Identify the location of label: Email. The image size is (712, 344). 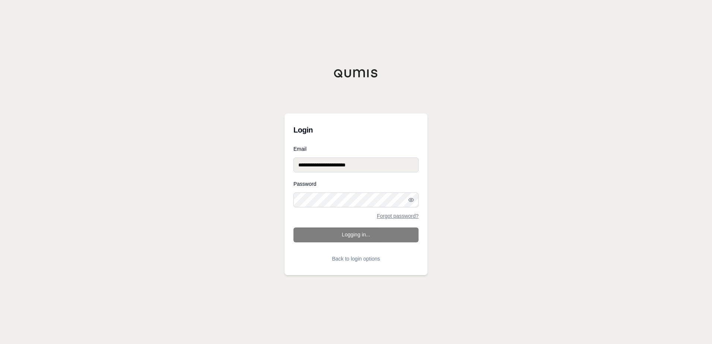
(356, 149).